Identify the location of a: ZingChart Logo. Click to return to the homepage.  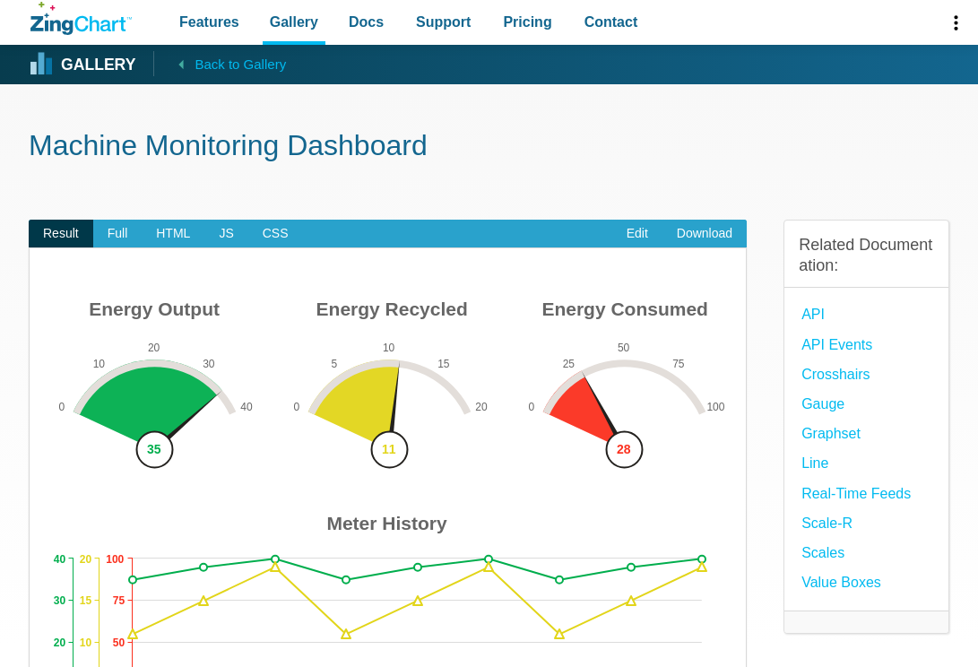
(81, 18).